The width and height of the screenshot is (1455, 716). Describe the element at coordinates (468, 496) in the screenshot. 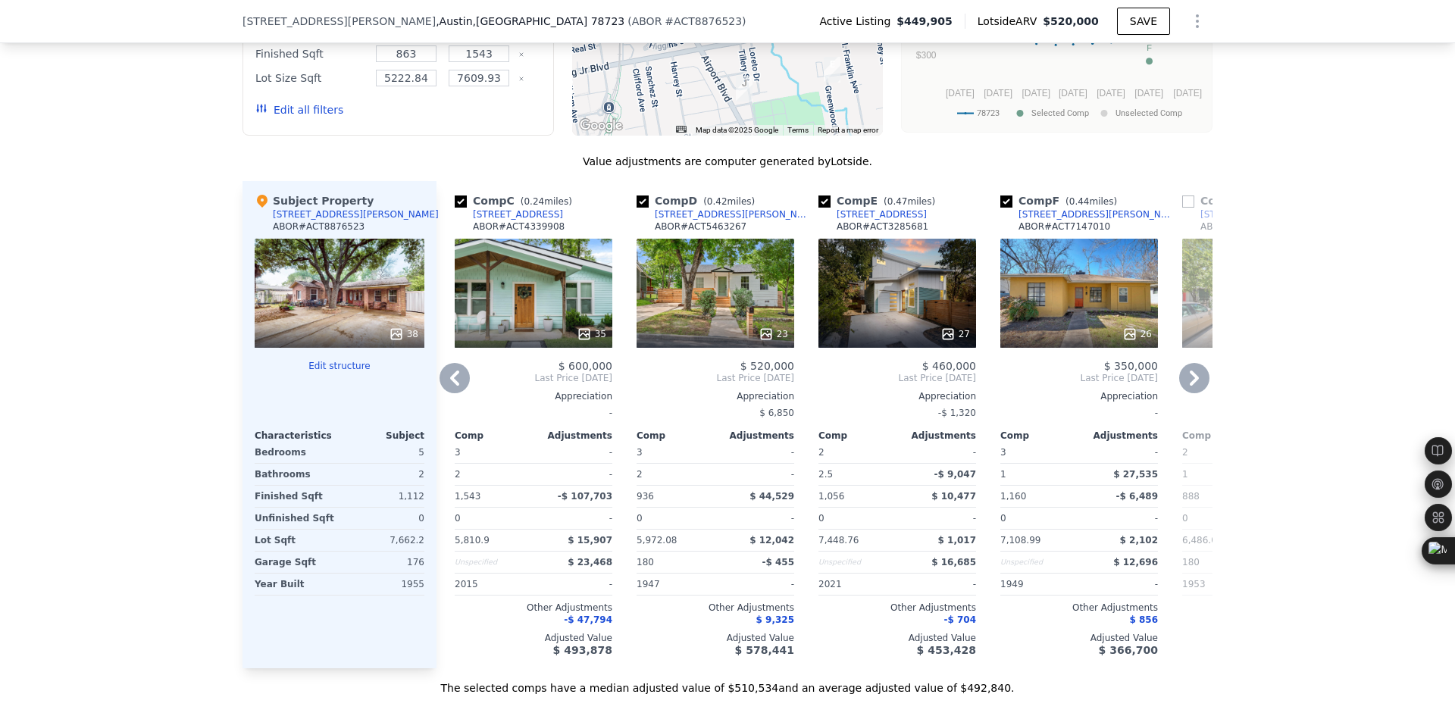

I see `span: 1,543` at that location.